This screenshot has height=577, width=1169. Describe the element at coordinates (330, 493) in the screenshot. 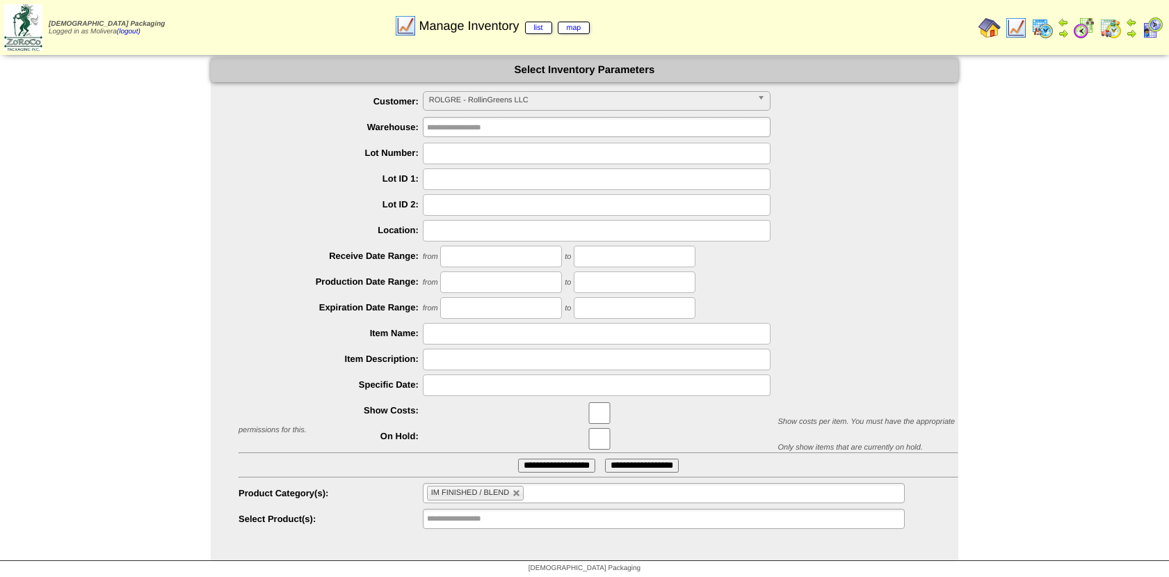

I see `label: Product Category(s):` at that location.